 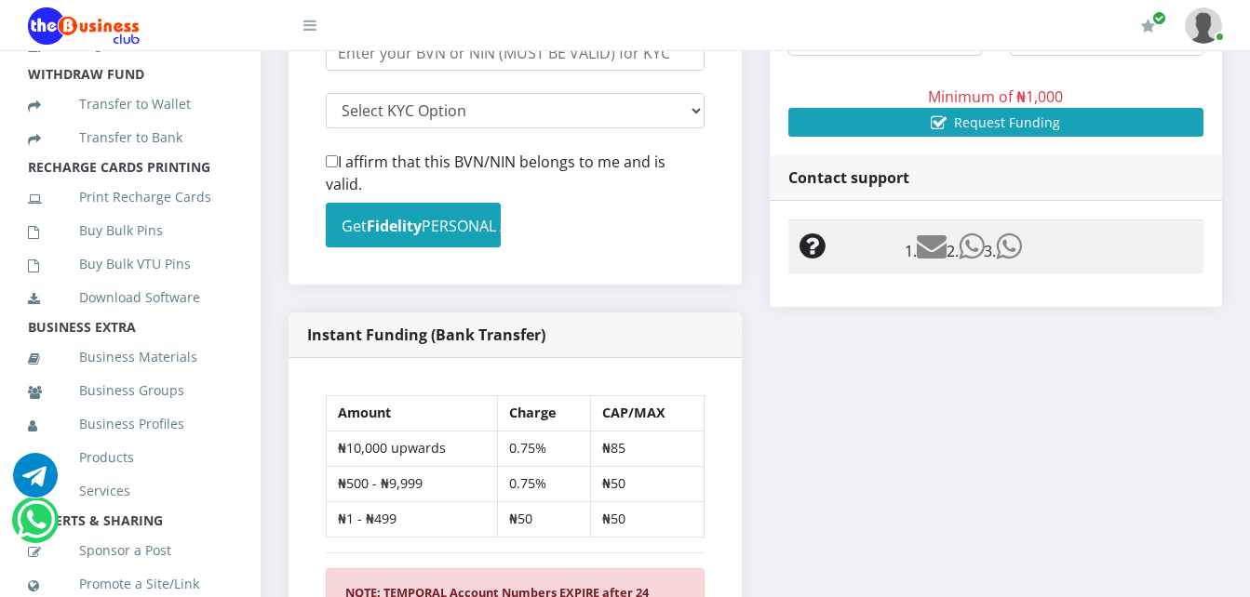 What do you see at coordinates (647, 449) in the screenshot?
I see `td: ₦85` at bounding box center [647, 449].